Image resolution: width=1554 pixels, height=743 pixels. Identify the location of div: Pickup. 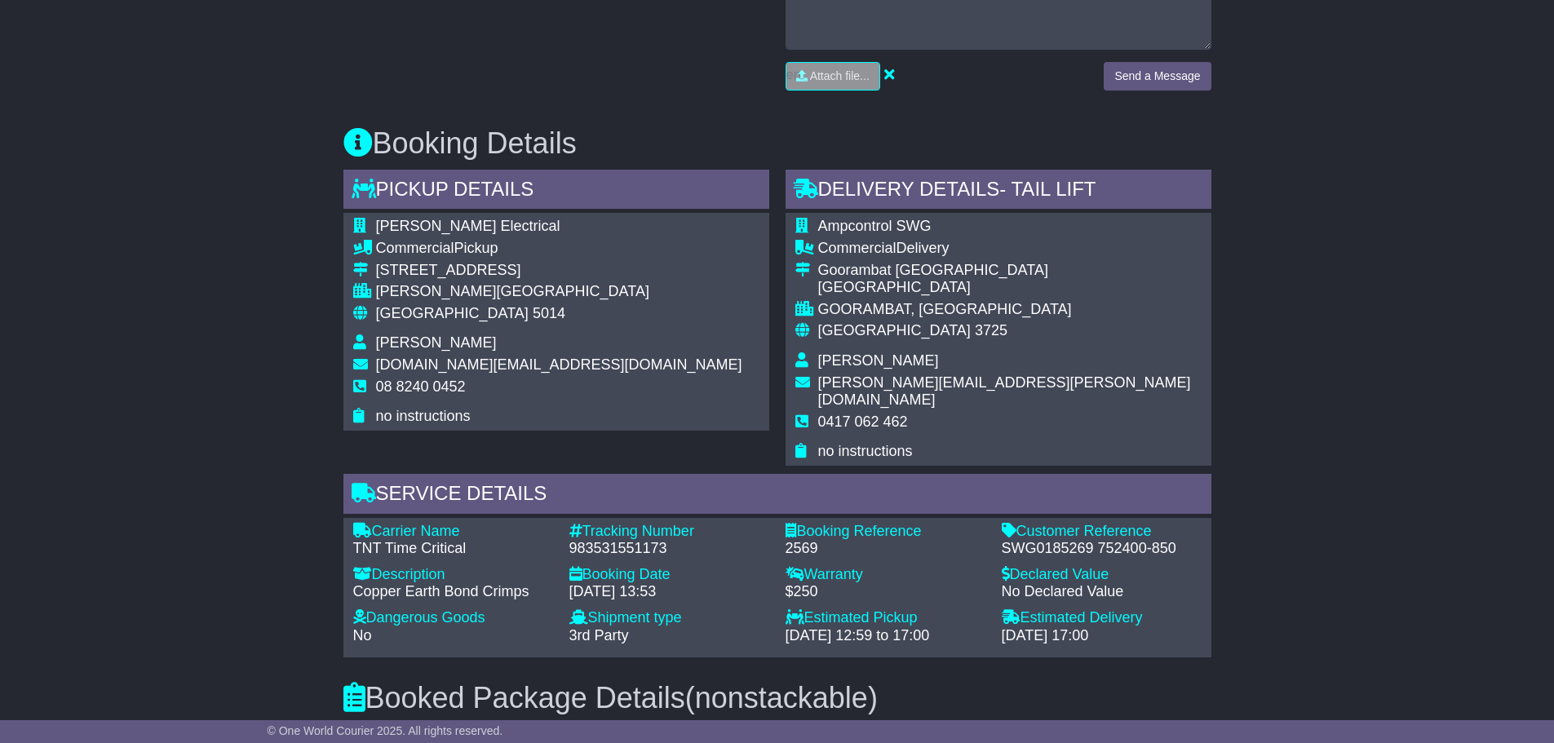
(559, 249).